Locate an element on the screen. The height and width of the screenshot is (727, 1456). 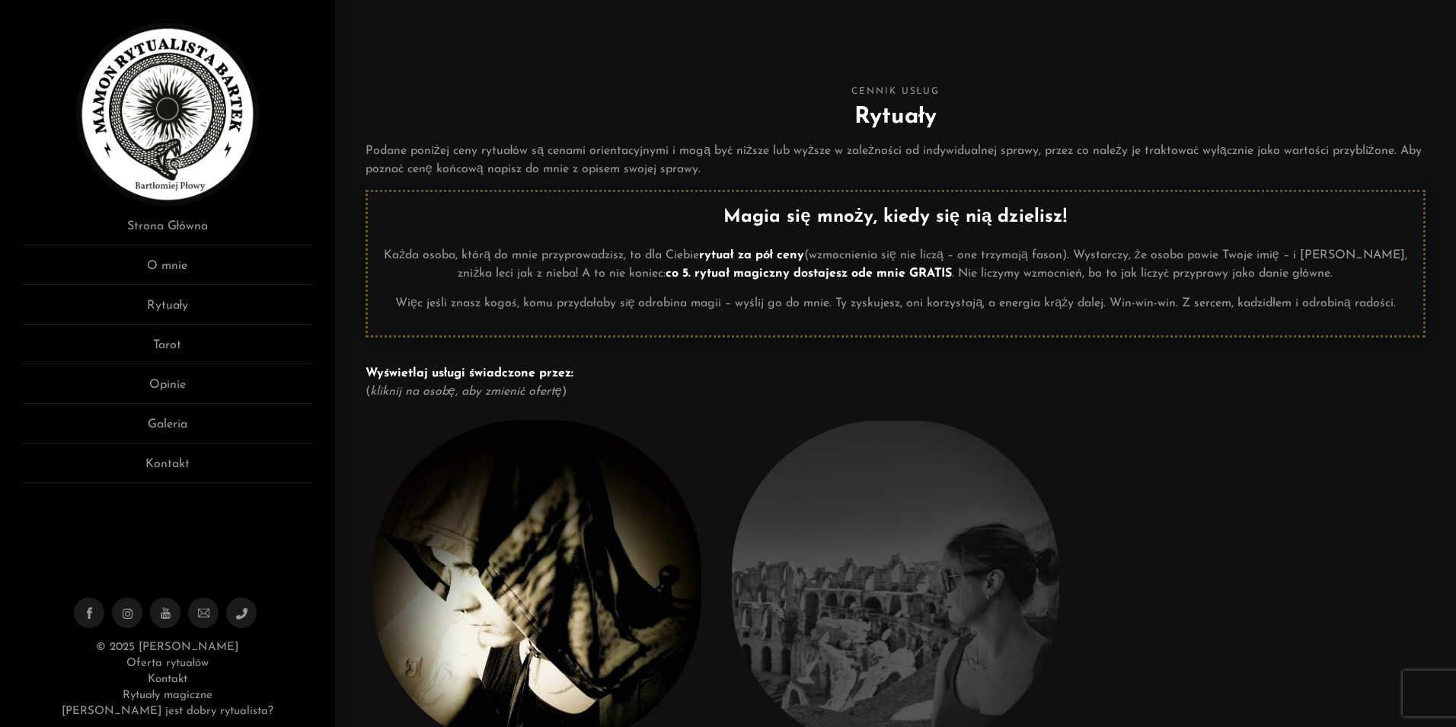
em: kliknij na osobę, aby zmienić ofertę is located at coordinates (466, 392).